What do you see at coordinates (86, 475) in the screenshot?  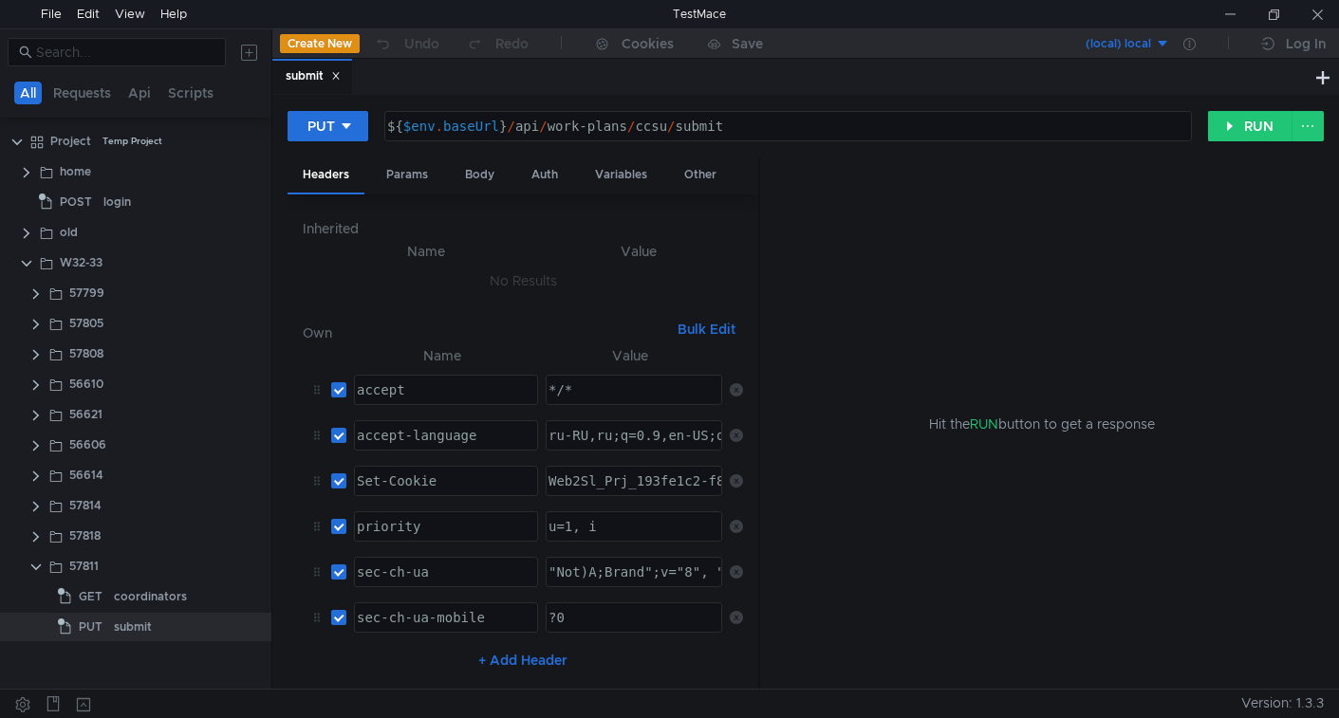 I see `div: 56614` at bounding box center [86, 475].